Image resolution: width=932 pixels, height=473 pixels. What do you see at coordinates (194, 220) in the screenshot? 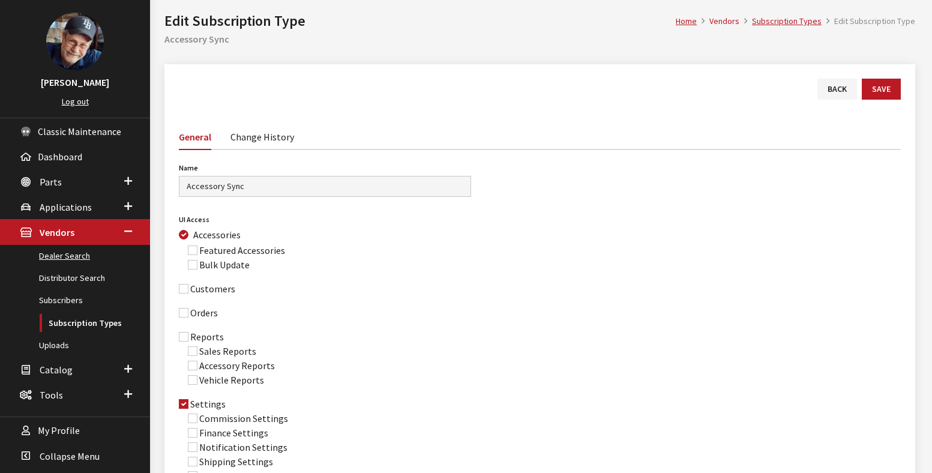
I see `label: UI Access` at bounding box center [194, 220].